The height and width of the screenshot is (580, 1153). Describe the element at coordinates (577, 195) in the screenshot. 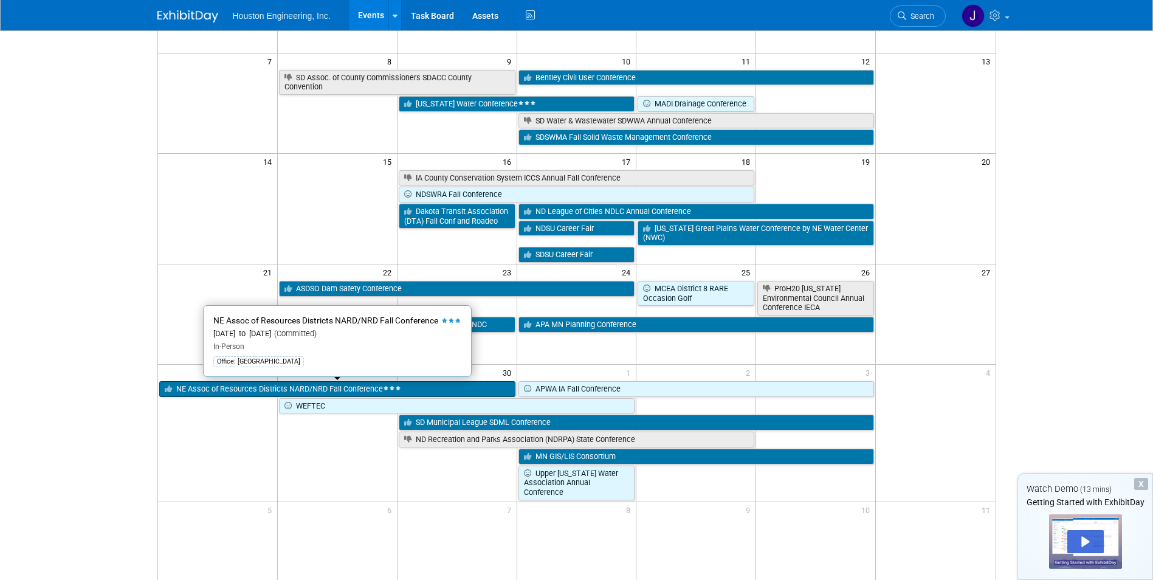

I see `a: NDSWRA Fall Conference` at that location.